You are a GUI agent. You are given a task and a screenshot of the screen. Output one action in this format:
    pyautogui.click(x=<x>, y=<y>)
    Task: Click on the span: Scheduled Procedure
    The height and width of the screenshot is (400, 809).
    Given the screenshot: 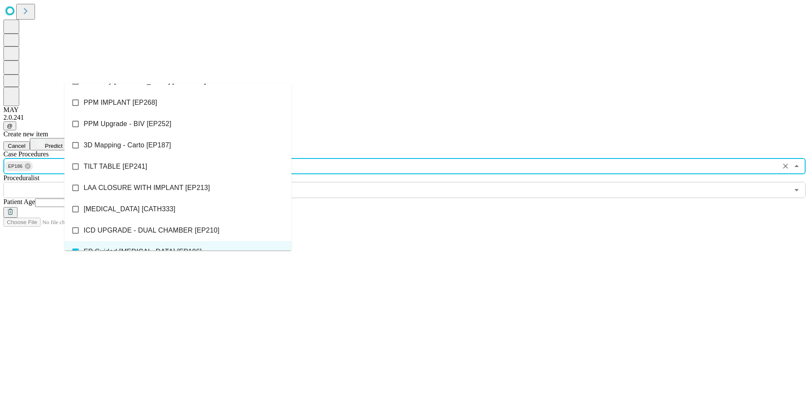 What is the action you would take?
    pyautogui.click(x=26, y=154)
    